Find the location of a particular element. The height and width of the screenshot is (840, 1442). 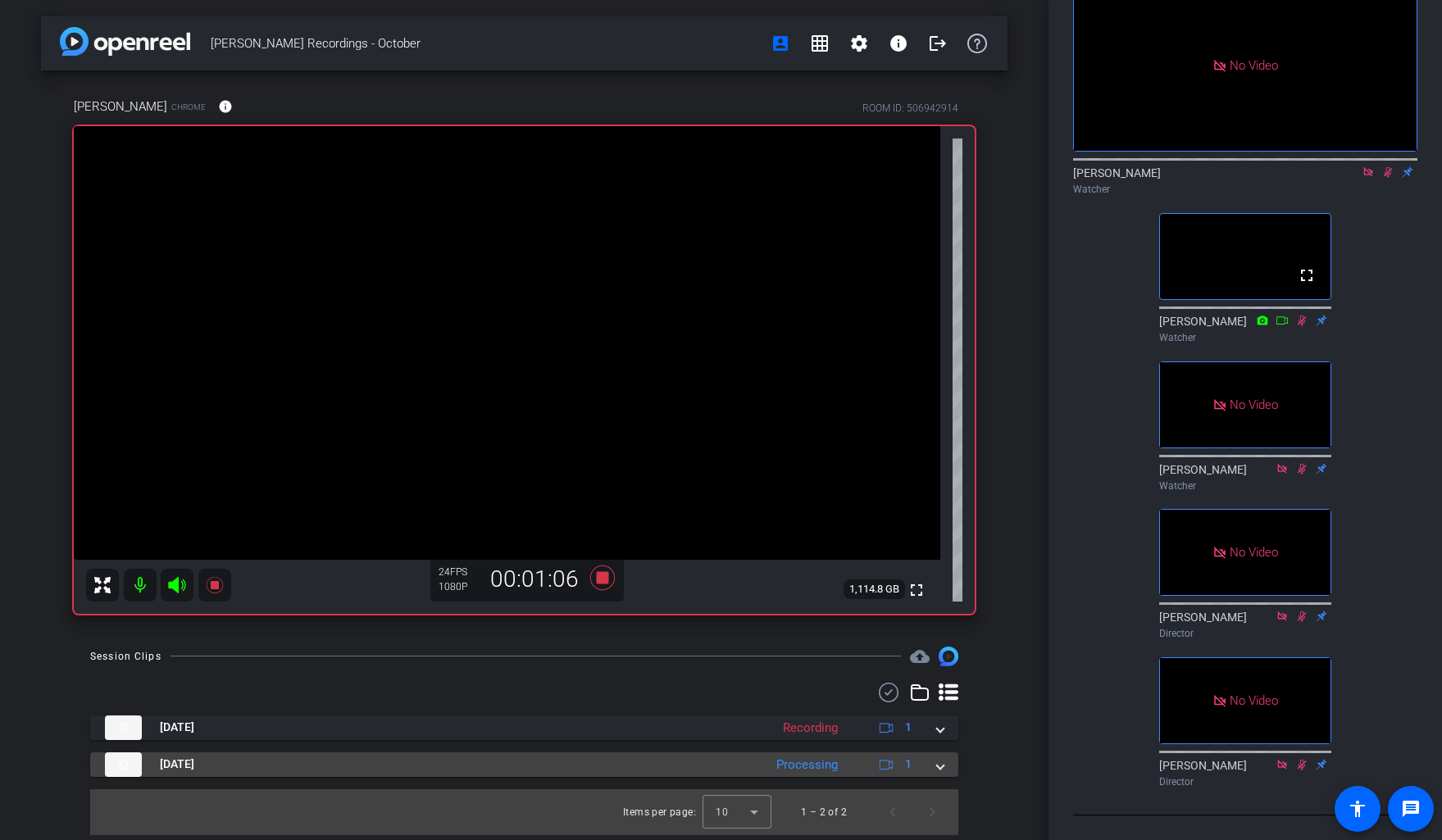

mat-icon: grid_on is located at coordinates (819, 44).